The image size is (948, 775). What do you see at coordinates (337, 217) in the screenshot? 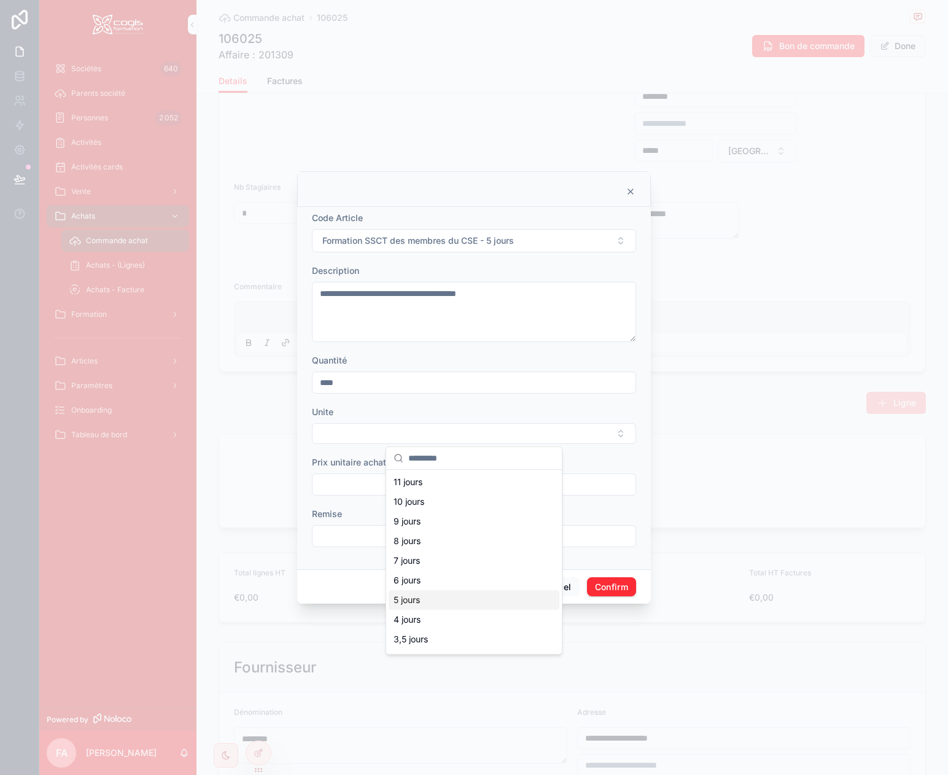
I see `span: Code Article` at bounding box center [337, 217].